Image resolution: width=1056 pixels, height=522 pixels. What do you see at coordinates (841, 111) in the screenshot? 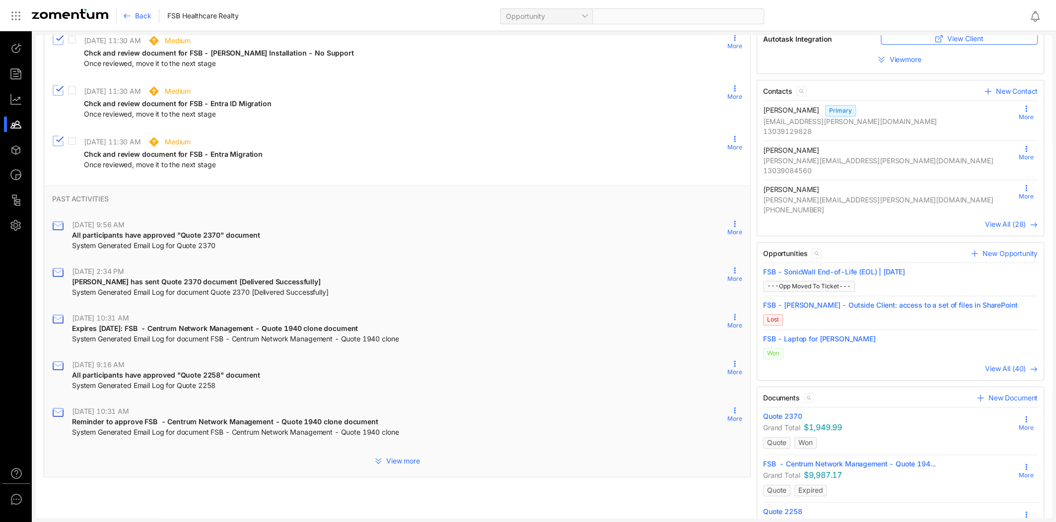
I see `span: Primary` at bounding box center [841, 111].